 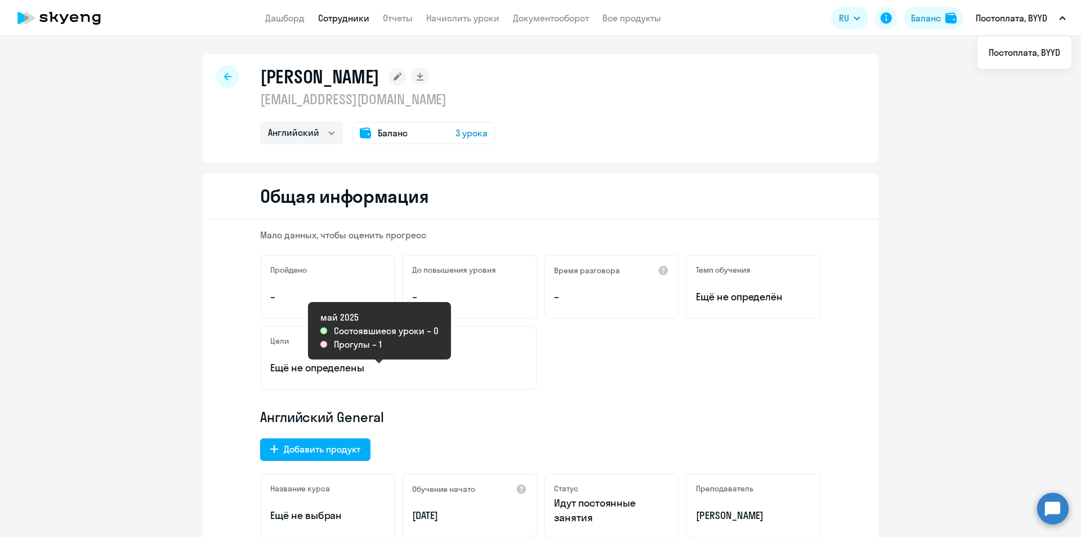 What do you see at coordinates (725, 488) in the screenshot?
I see `h5: Преподаватель` at bounding box center [725, 488].